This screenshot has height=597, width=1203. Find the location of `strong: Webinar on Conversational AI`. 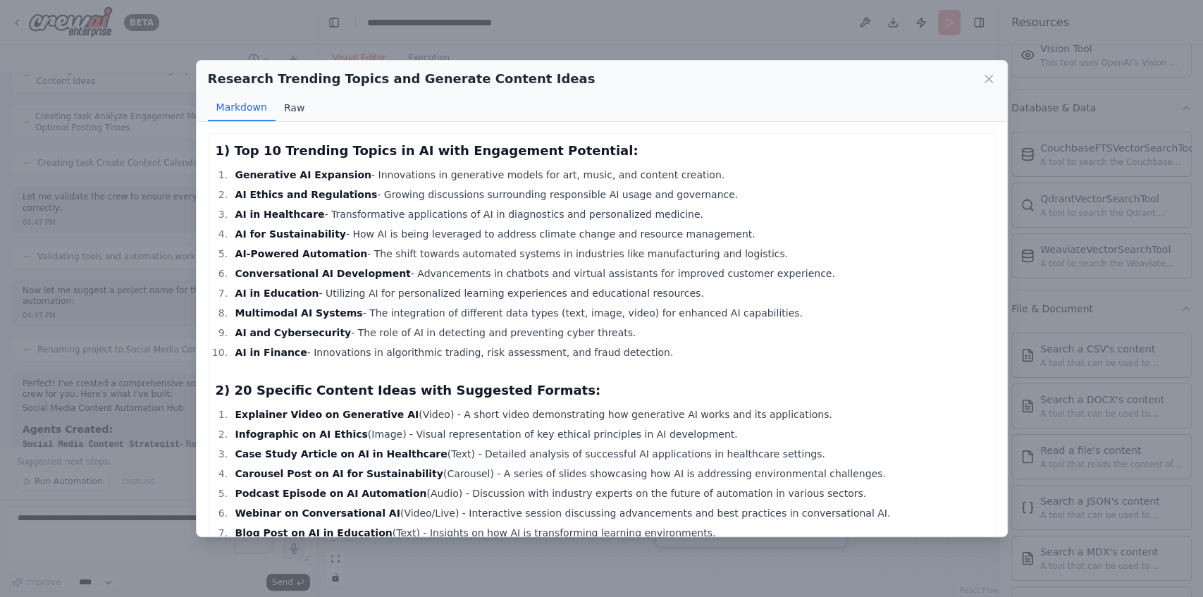

strong: Webinar on Conversational AI is located at coordinates (317, 513).